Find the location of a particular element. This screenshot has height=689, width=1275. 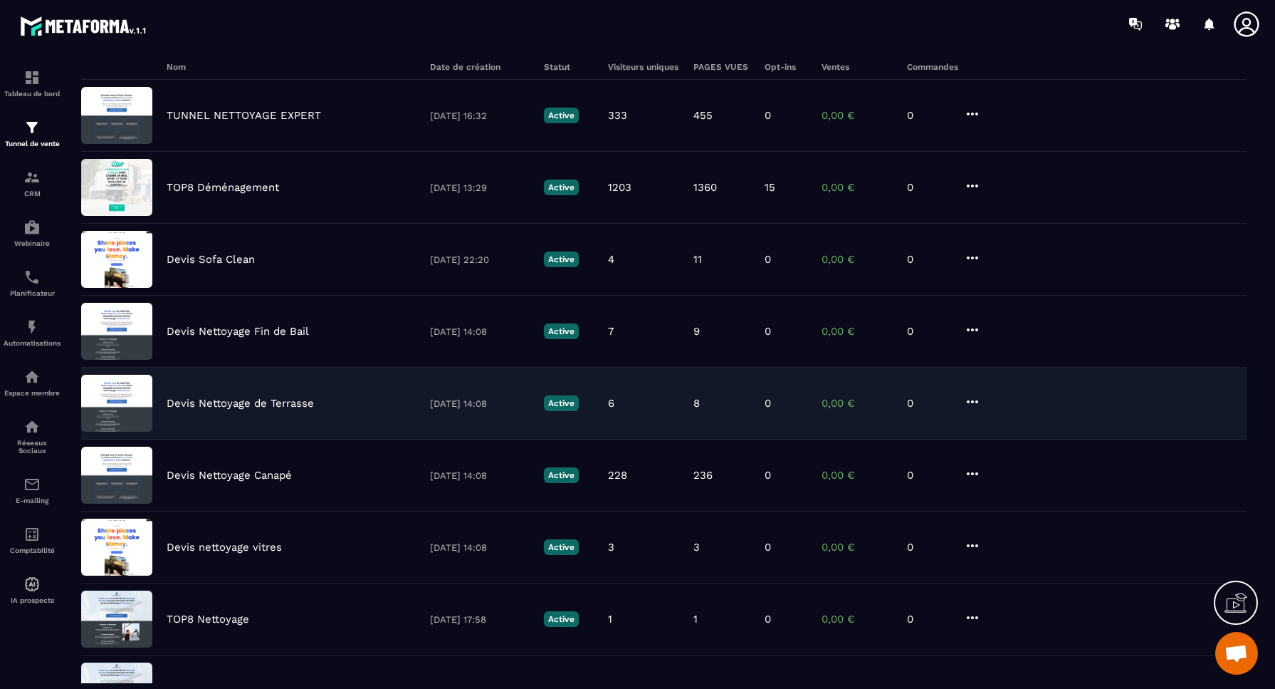

p: TOP8 Nettoyage is located at coordinates (208, 619).